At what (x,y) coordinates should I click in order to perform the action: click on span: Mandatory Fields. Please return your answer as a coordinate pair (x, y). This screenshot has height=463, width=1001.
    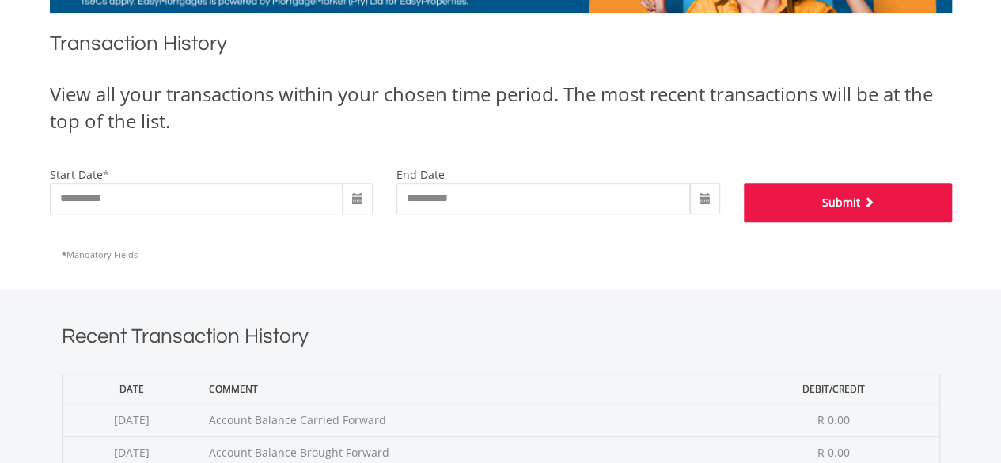
    Looking at the image, I should click on (100, 254).